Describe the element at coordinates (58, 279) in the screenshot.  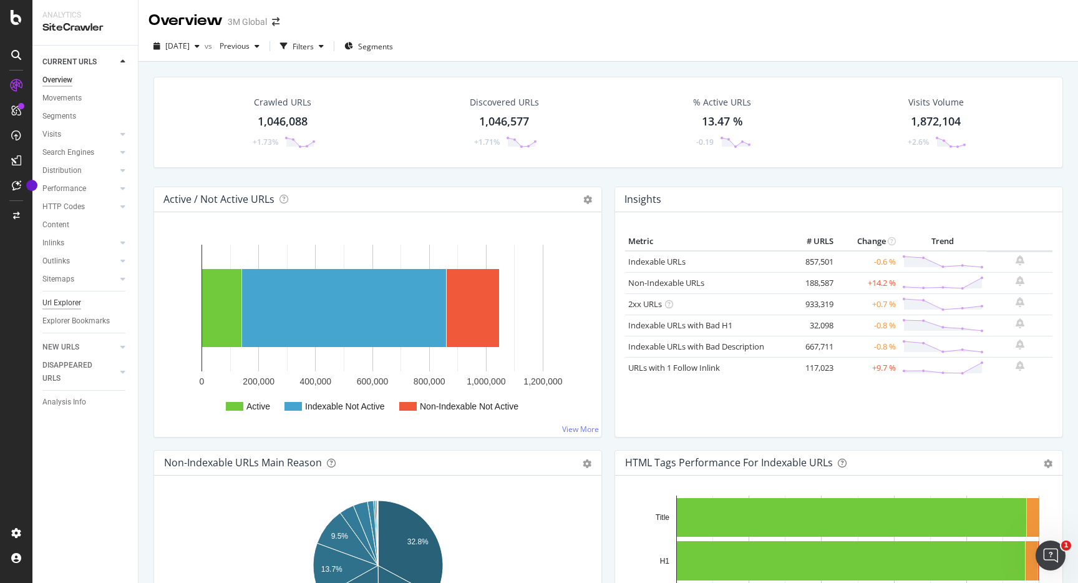
I see `div: Sitemaps` at that location.